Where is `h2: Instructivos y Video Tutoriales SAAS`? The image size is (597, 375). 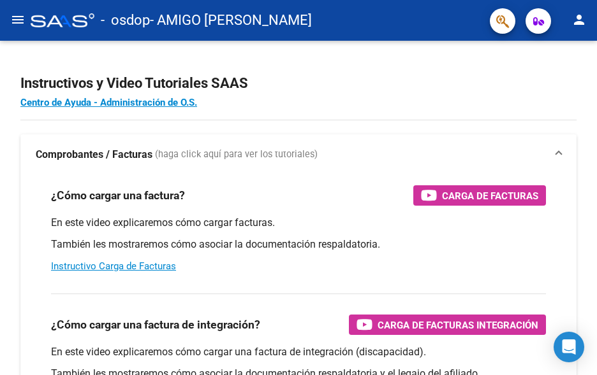 h2: Instructivos y Video Tutoriales SAAS is located at coordinates (298, 84).